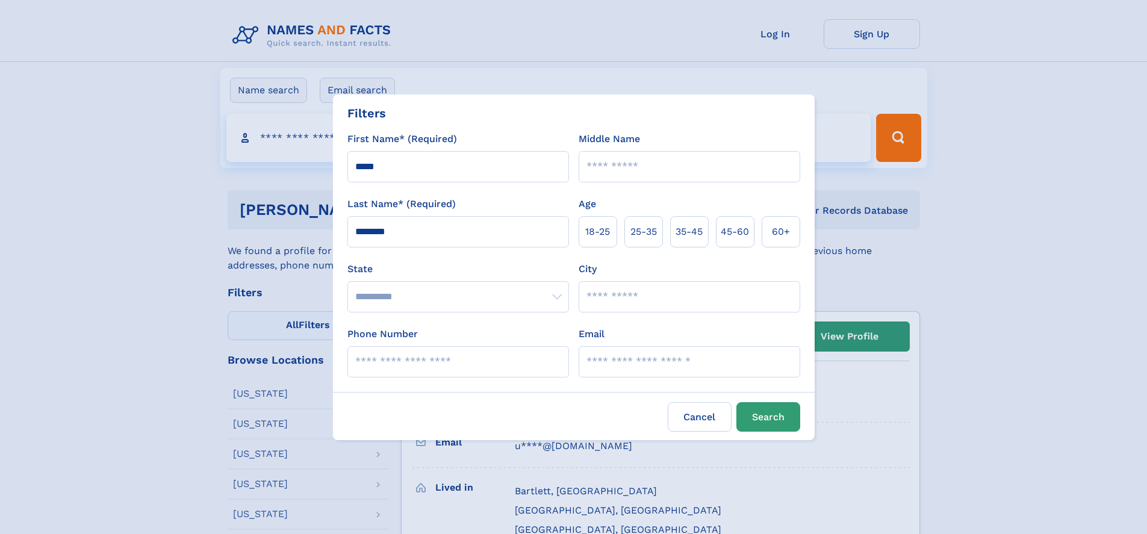  I want to click on label: Phone Number, so click(382, 334).